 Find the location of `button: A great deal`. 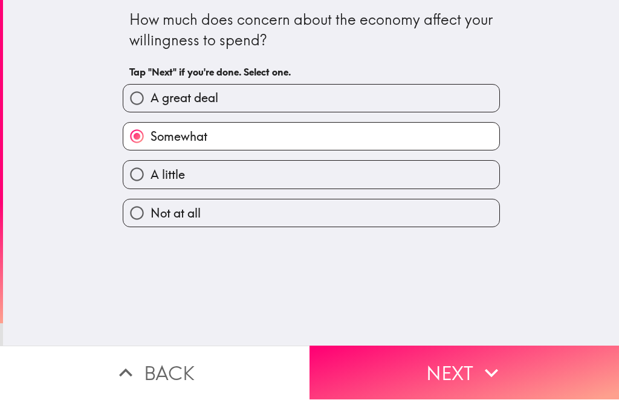

button: A great deal is located at coordinates (311, 99).